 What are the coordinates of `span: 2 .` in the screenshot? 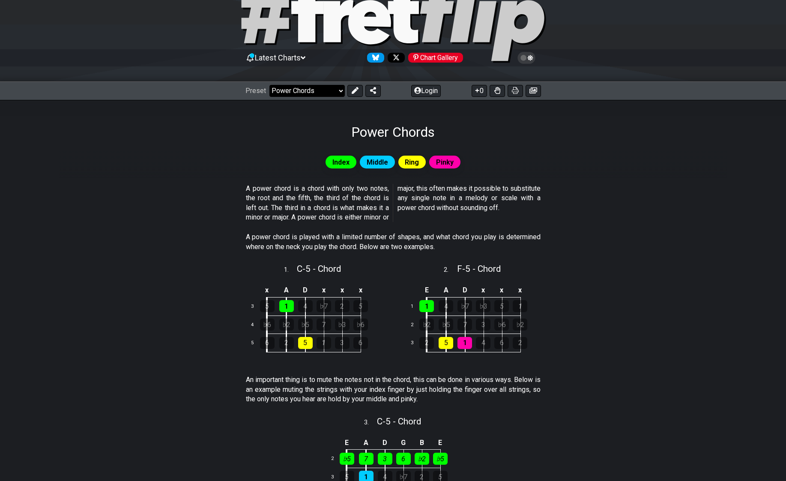 It's located at (450, 270).